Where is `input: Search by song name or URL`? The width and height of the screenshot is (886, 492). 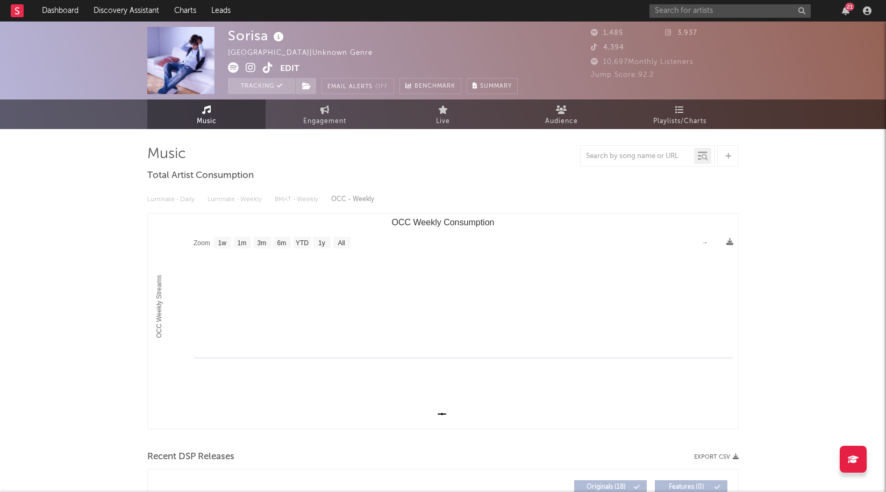
input: Search by song name or URL is located at coordinates (637, 156).